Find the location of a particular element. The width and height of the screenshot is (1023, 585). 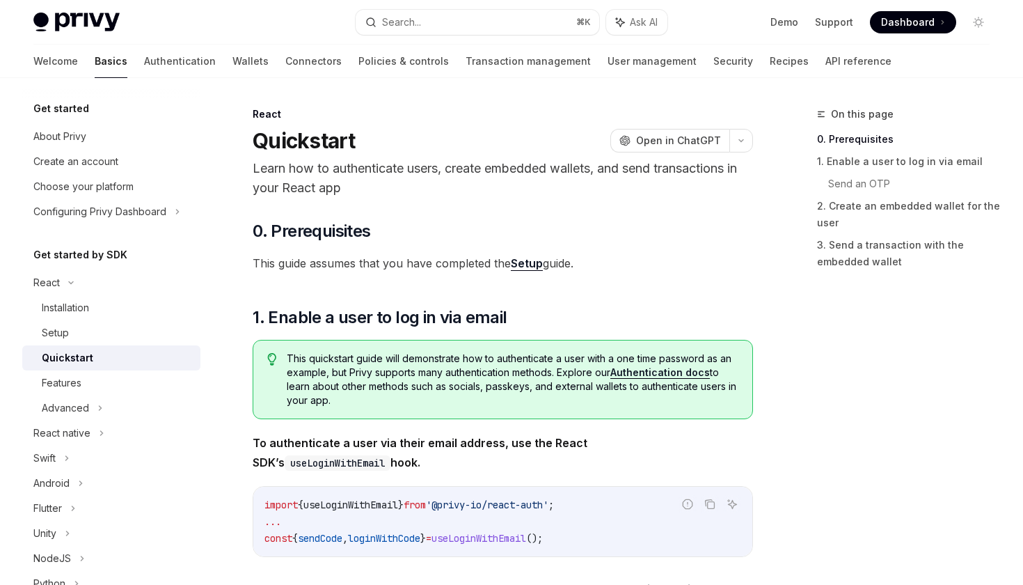

div: Features is located at coordinates (61, 383).